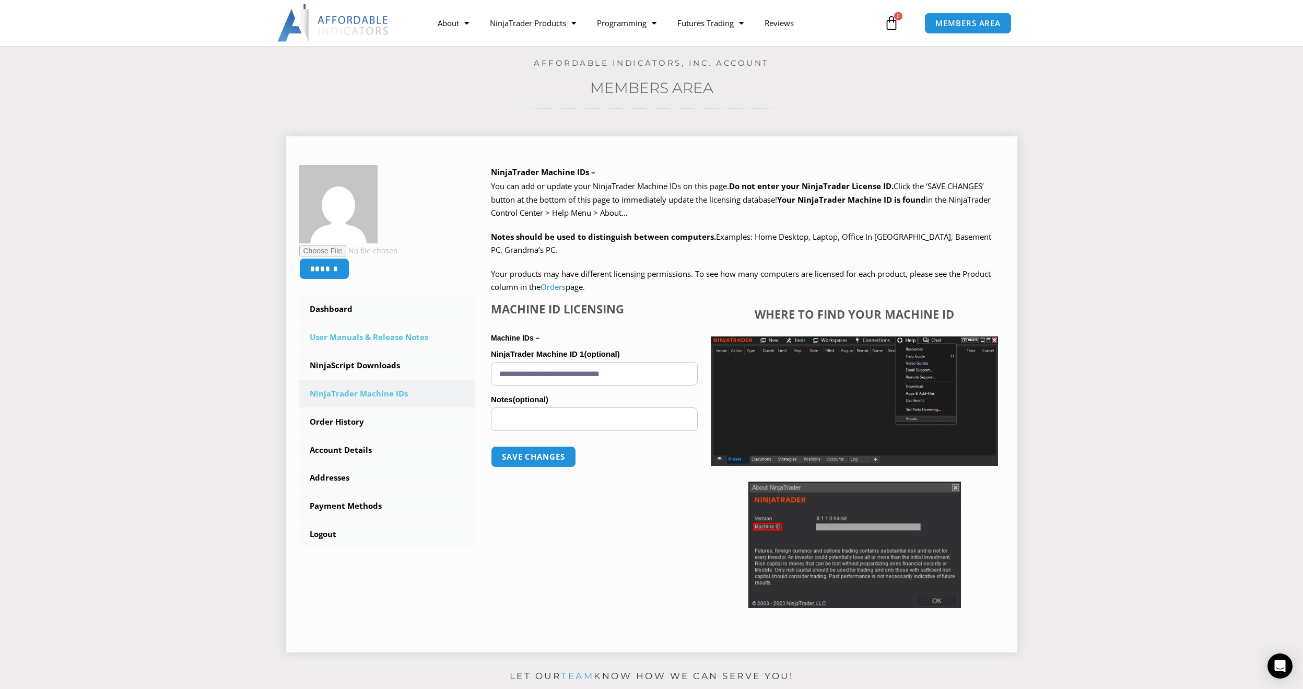 This screenshot has height=689, width=1303. I want to click on img: 5a0bf34cf795ed2fe6abd28ec3fa9a8a66f522c064bdaedd41f46437834e4f48, so click(338, 204).